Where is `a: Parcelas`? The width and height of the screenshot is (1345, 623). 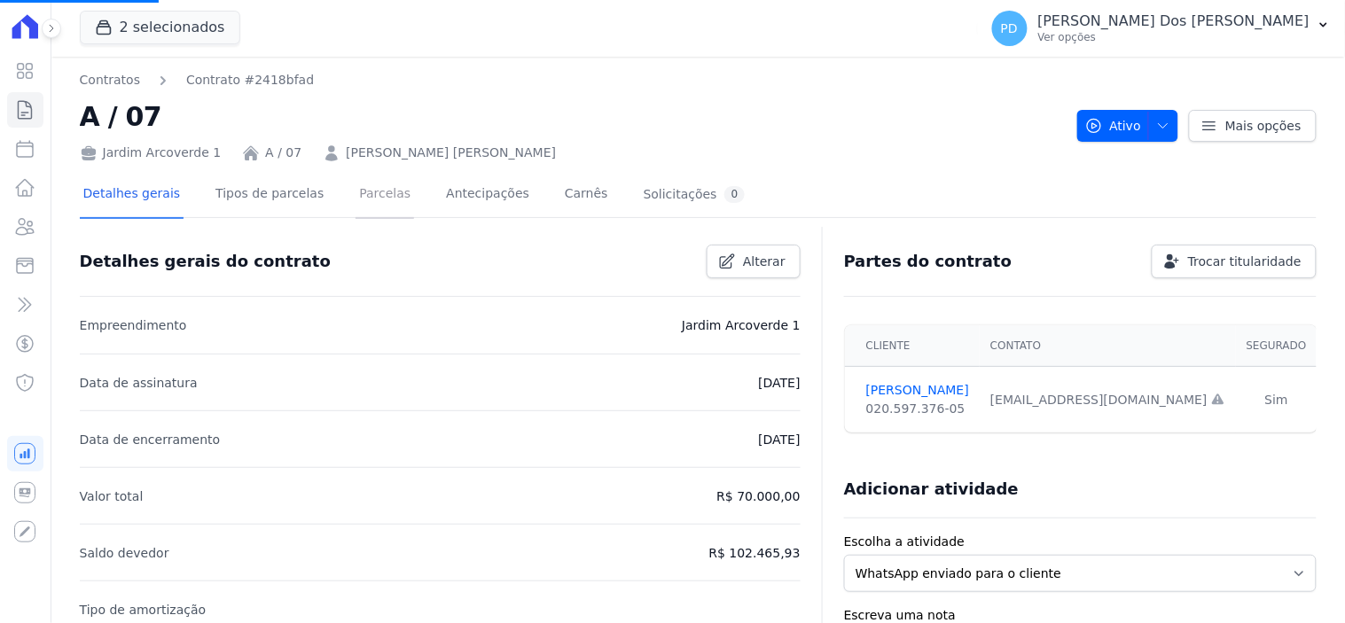 a: Parcelas is located at coordinates (385, 195).